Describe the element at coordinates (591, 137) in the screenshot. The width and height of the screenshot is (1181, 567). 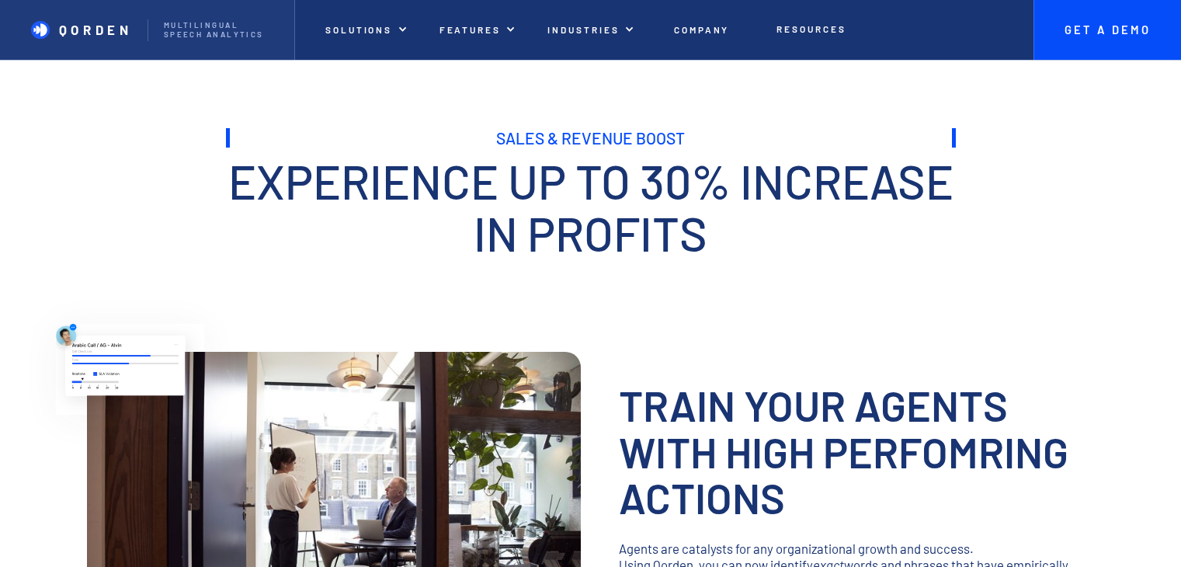
I see `h1: Sales & Revenue Boost` at that location.